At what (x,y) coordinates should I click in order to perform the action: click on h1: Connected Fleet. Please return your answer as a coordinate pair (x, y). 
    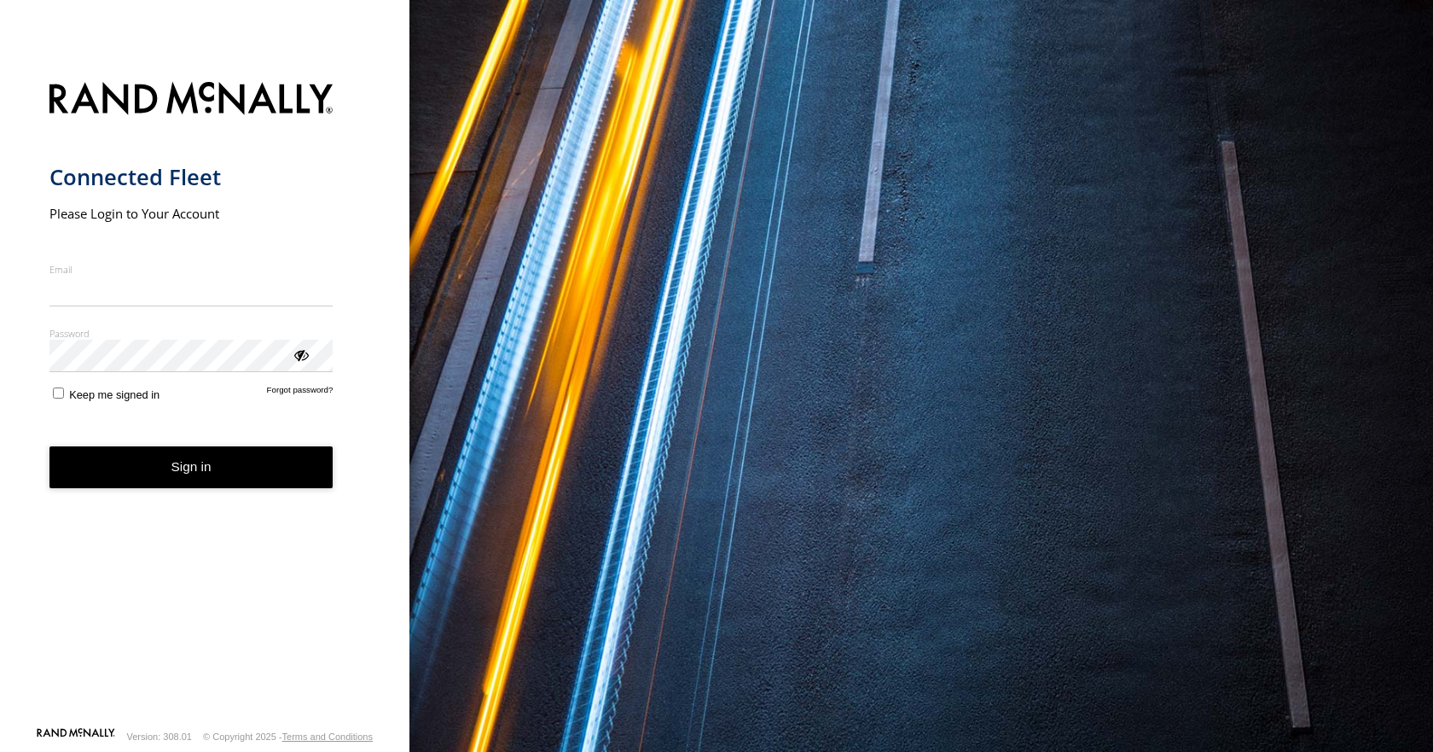
    Looking at the image, I should click on (191, 177).